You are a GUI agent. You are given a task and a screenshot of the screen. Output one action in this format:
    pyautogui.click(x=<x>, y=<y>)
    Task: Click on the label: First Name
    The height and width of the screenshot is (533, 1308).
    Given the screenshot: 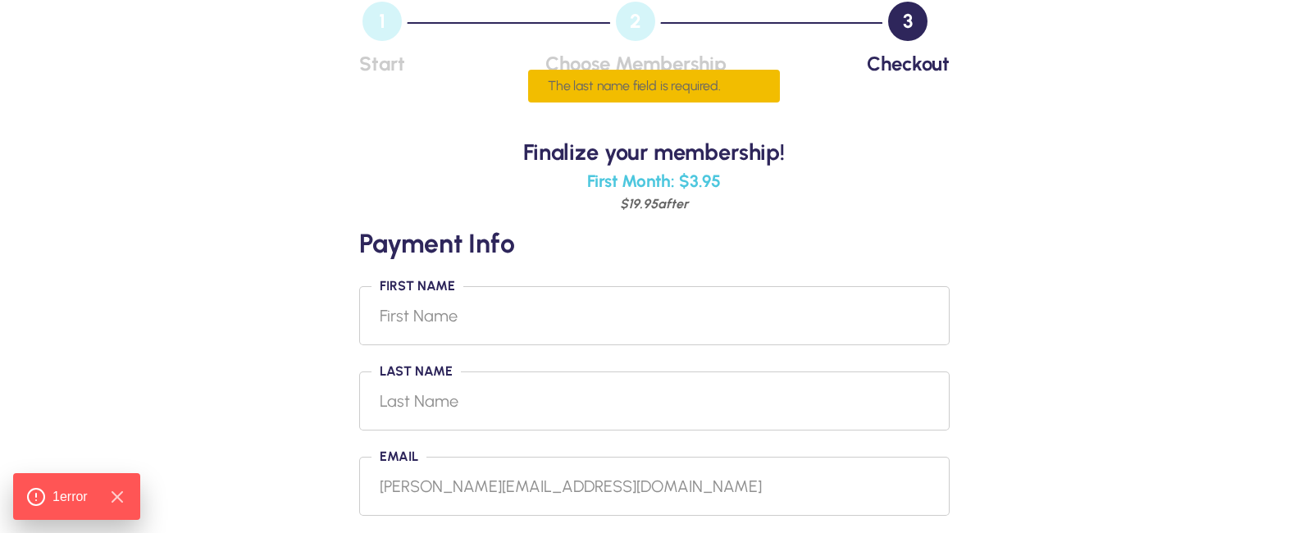 What is the action you would take?
    pyautogui.click(x=417, y=286)
    